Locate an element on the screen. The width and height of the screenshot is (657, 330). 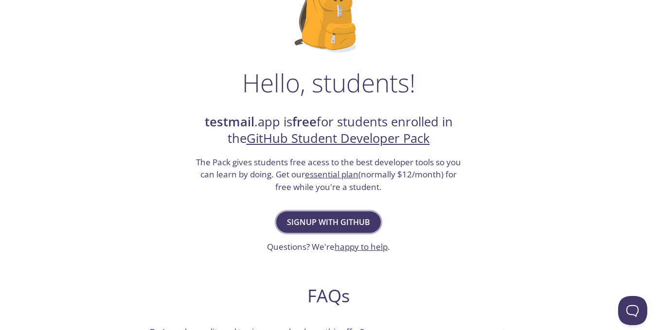
strong: free is located at coordinates (304, 121).